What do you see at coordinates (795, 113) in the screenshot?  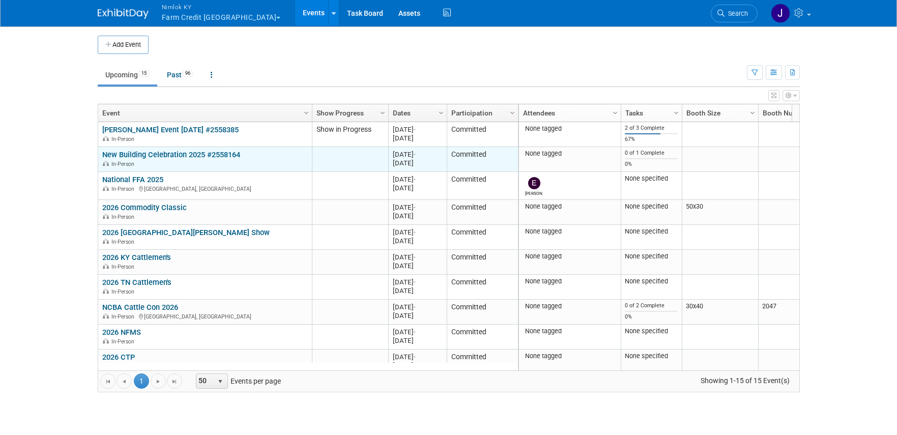 I see `a: Booth Number` at bounding box center [795, 113].